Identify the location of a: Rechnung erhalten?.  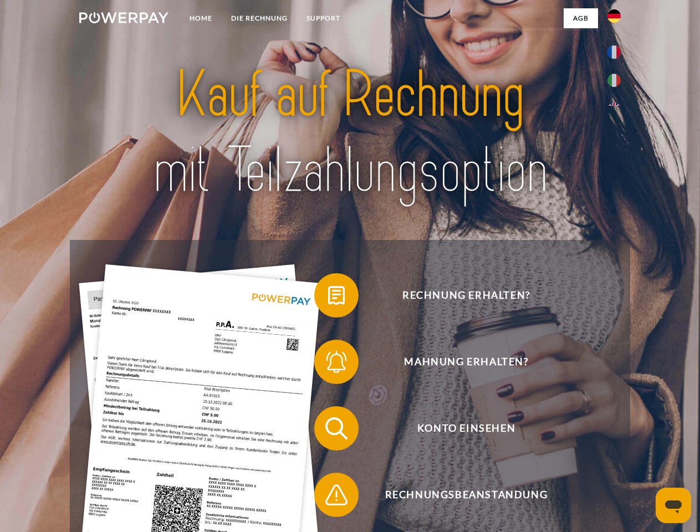
(459, 296).